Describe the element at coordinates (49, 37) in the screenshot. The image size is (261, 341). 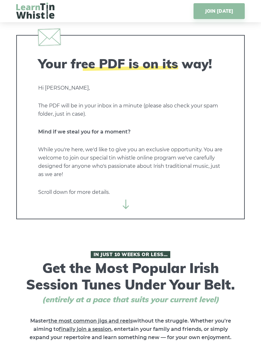
I see `img: envelope.svg` at that location.